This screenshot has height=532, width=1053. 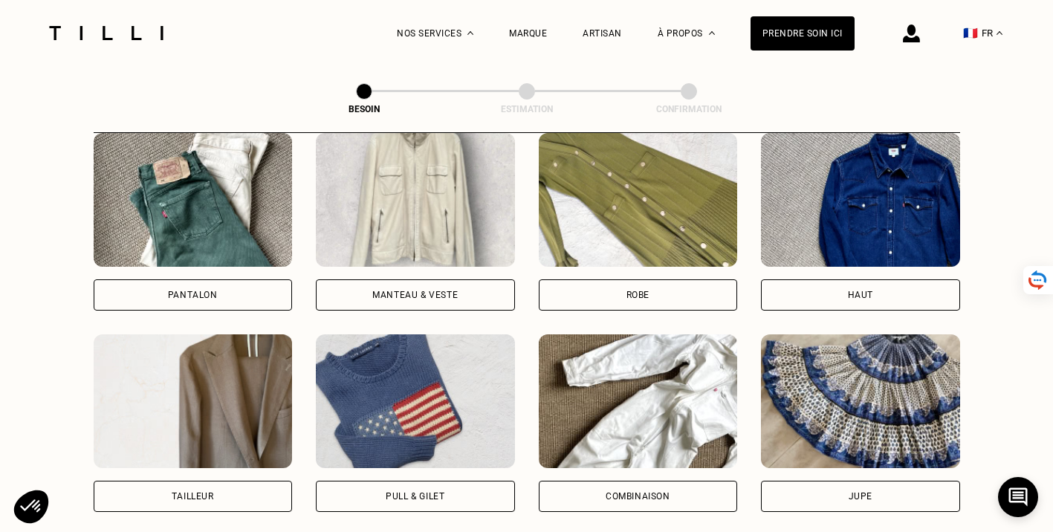 I want to click on div: Tailleur, so click(x=192, y=496).